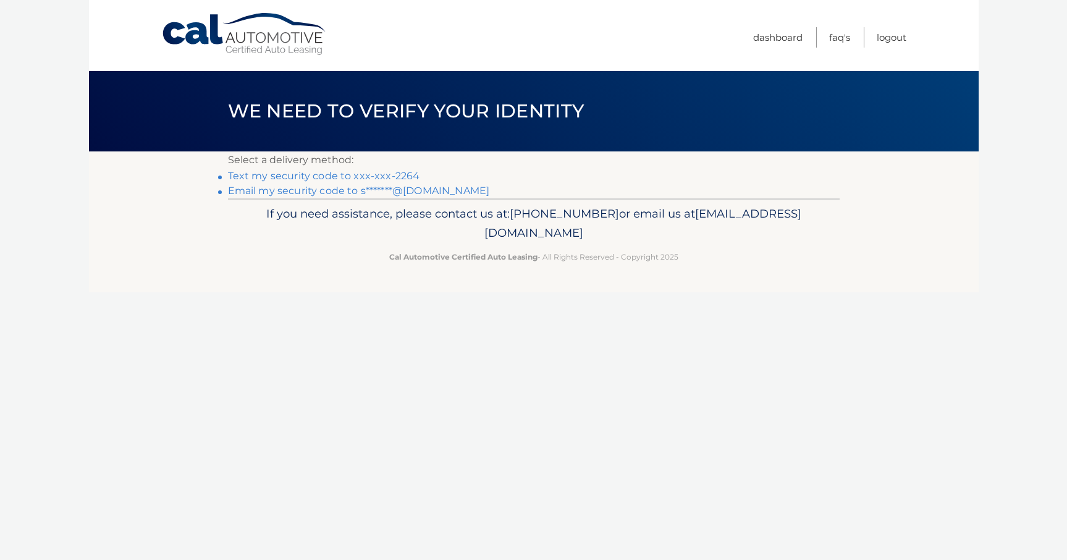 This screenshot has width=1067, height=560. Describe the element at coordinates (840, 37) in the screenshot. I see `a: FAQ's` at that location.